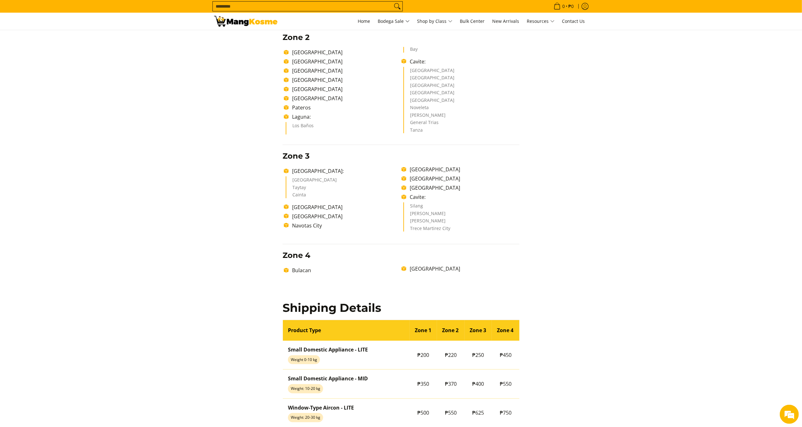  Describe the element at coordinates (394, 21) in the screenshot. I see `a: Bodega Sale` at that location.